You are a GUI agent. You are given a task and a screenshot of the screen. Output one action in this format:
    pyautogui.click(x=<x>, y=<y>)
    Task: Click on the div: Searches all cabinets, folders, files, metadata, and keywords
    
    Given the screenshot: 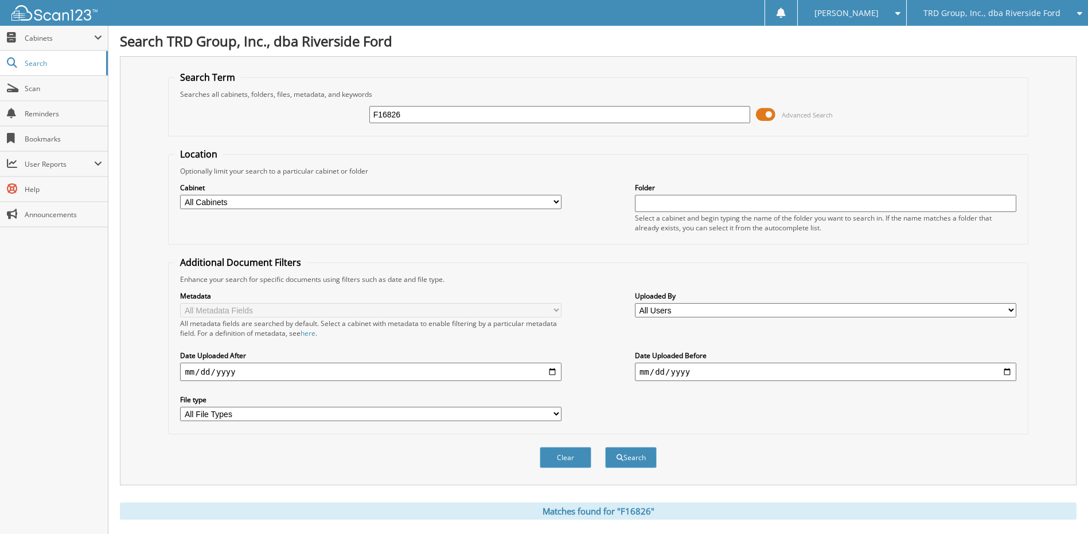 What is the action you would take?
    pyautogui.click(x=598, y=94)
    